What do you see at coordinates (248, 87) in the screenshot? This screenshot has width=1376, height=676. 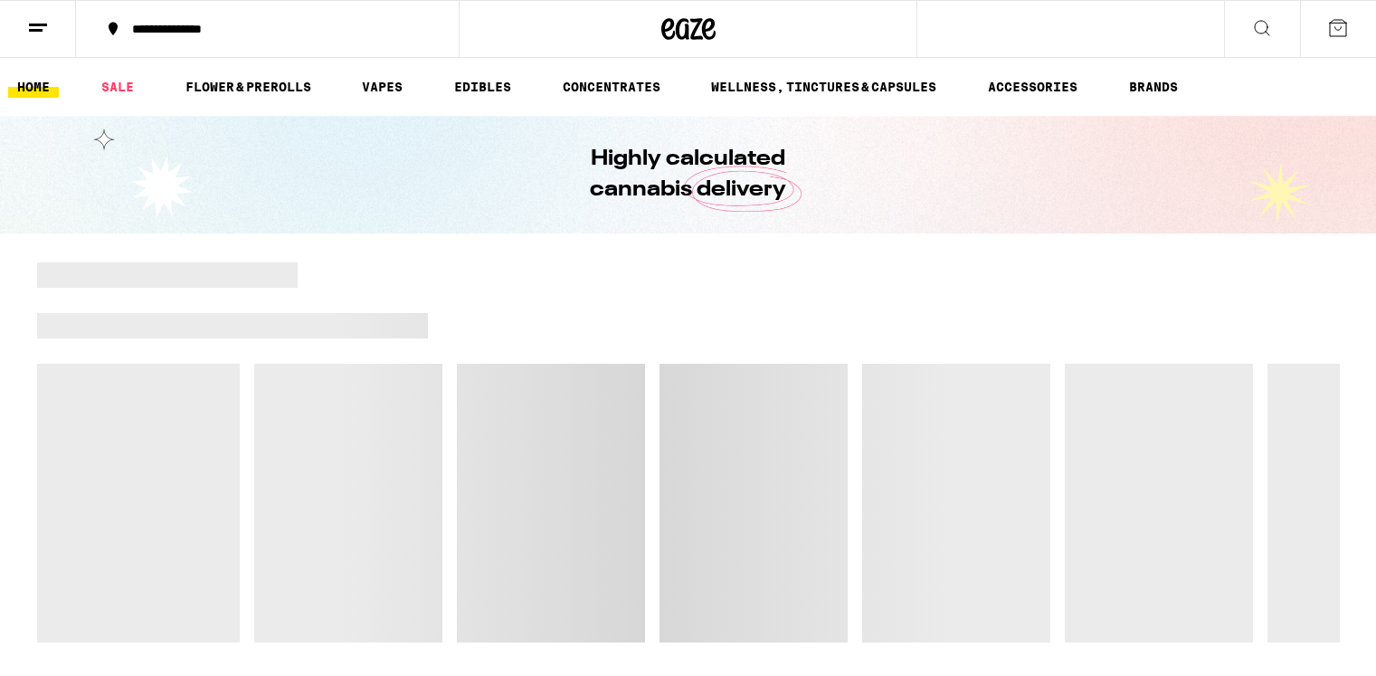 I see `a: FLOWER & PREROLLS` at bounding box center [248, 87].